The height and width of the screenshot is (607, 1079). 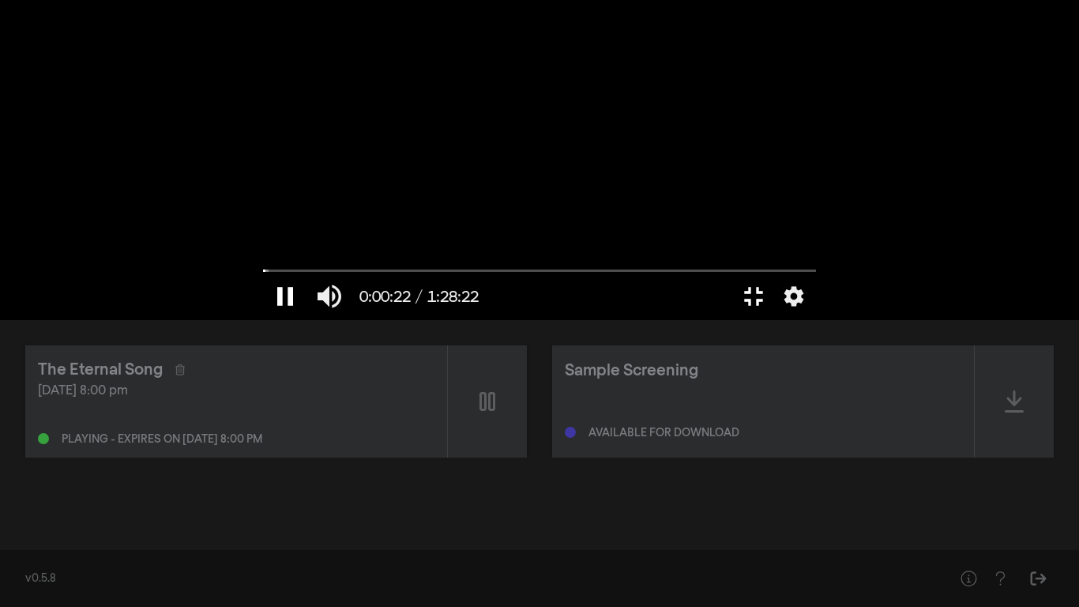 What do you see at coordinates (100, 370) in the screenshot?
I see `div: The Eternal Song` at bounding box center [100, 370].